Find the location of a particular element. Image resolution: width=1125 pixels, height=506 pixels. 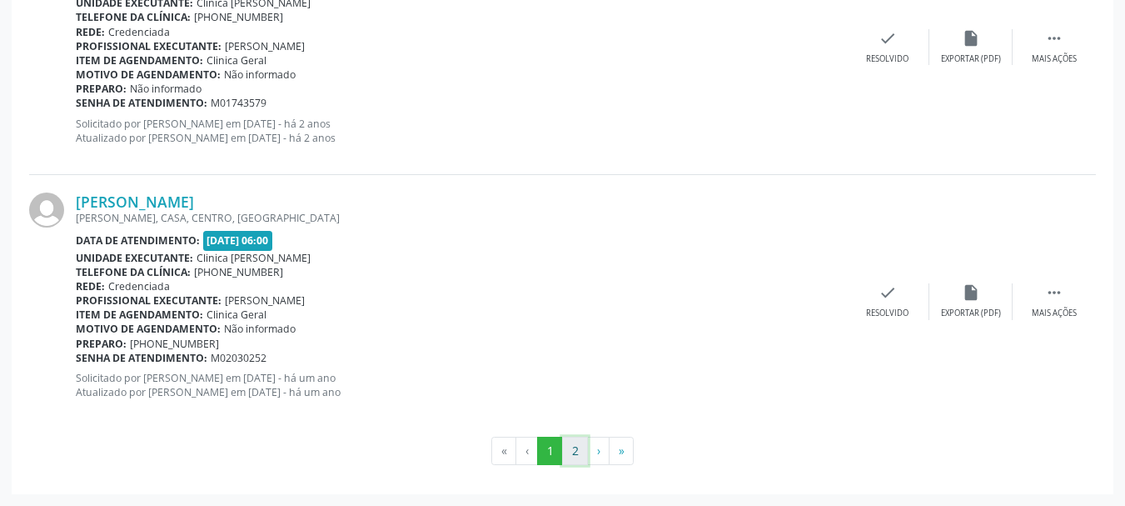

button: Go to page 2 is located at coordinates (575, 451).